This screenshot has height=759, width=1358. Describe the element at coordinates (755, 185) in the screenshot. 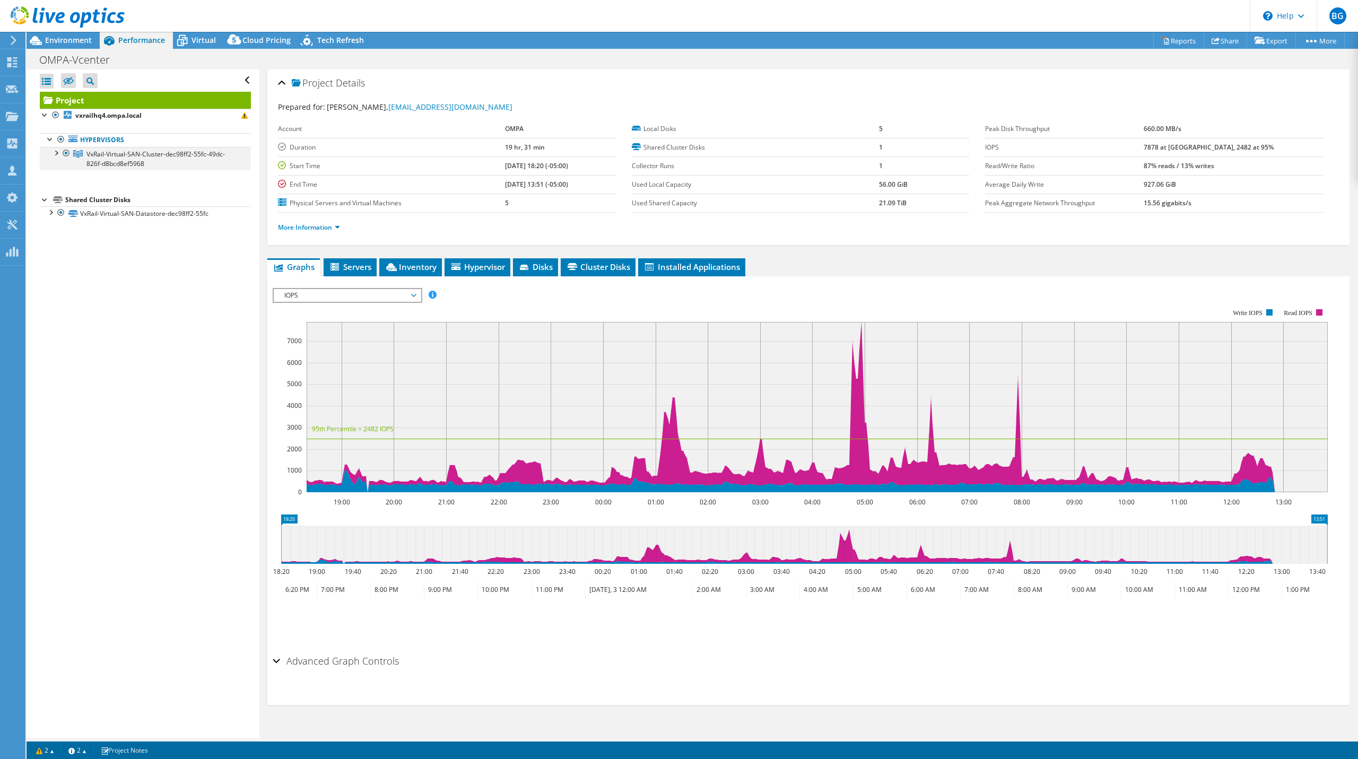

I see `label: Used Local Capacity` at that location.